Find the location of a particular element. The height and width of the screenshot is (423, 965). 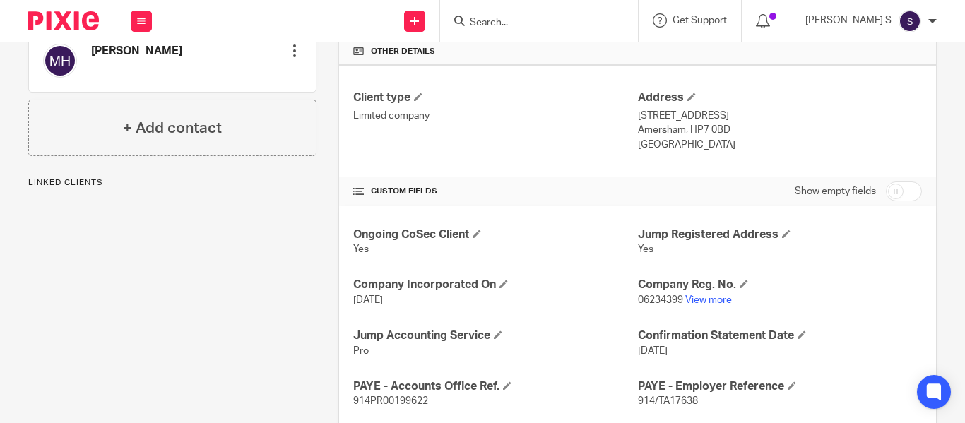

label: Show empty fields is located at coordinates (835, 191).